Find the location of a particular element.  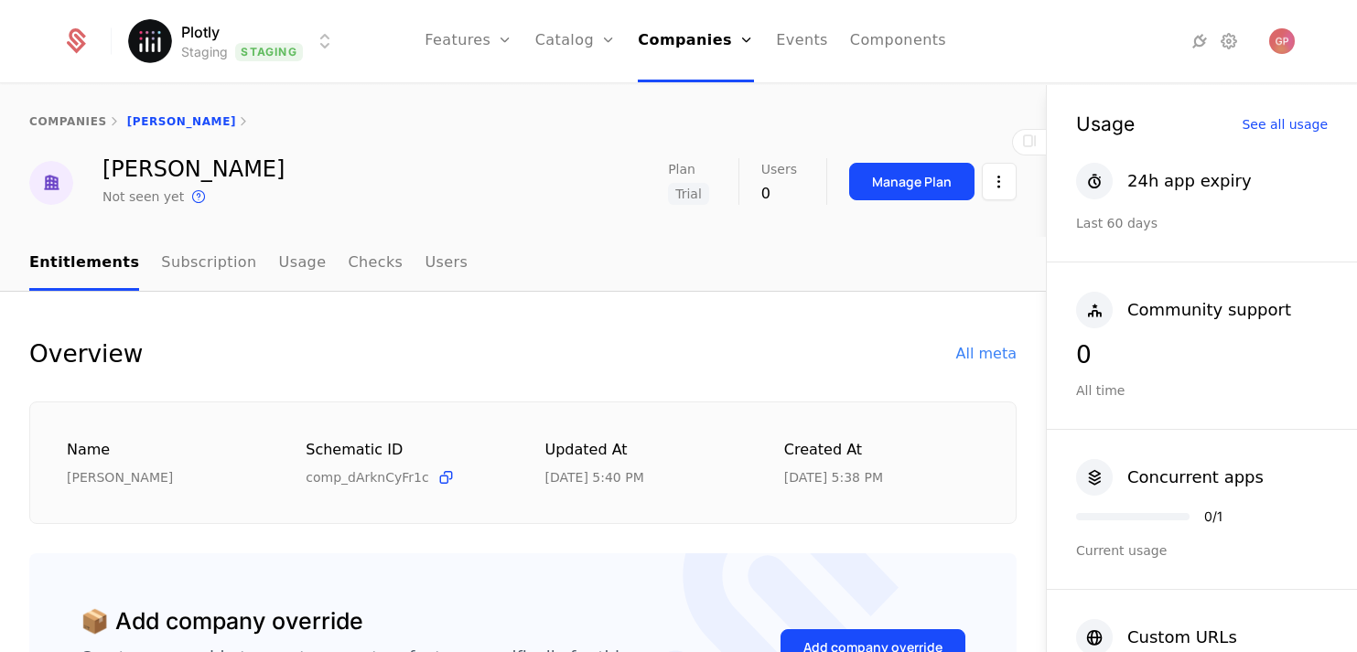

a: Integrations is located at coordinates (1199, 41).